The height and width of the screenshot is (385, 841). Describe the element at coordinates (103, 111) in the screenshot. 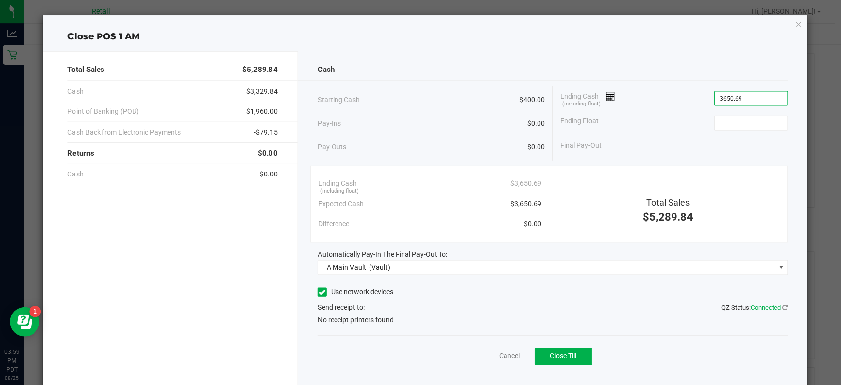

I see `span: Point of Banking (POB)` at that location.